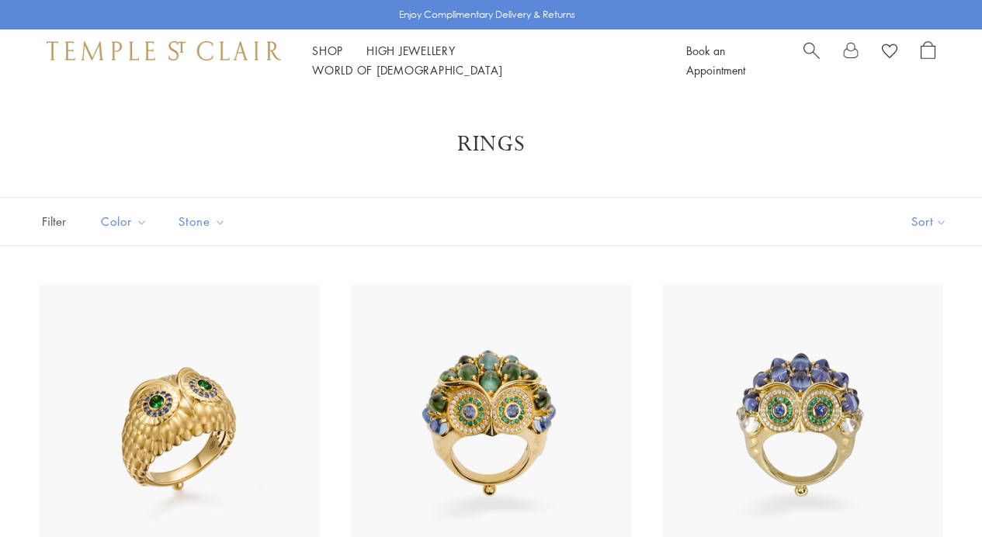 This screenshot has height=537, width=982. I want to click on button: Stone, so click(202, 221).